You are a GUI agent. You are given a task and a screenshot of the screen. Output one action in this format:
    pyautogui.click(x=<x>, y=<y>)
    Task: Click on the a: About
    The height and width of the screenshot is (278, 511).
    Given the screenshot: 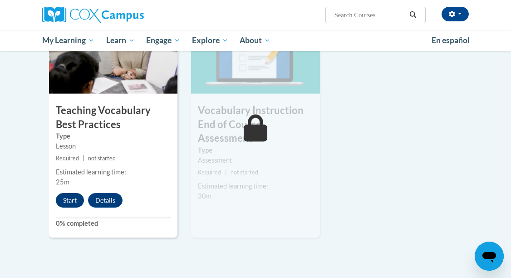 What is the action you would take?
    pyautogui.click(x=255, y=40)
    